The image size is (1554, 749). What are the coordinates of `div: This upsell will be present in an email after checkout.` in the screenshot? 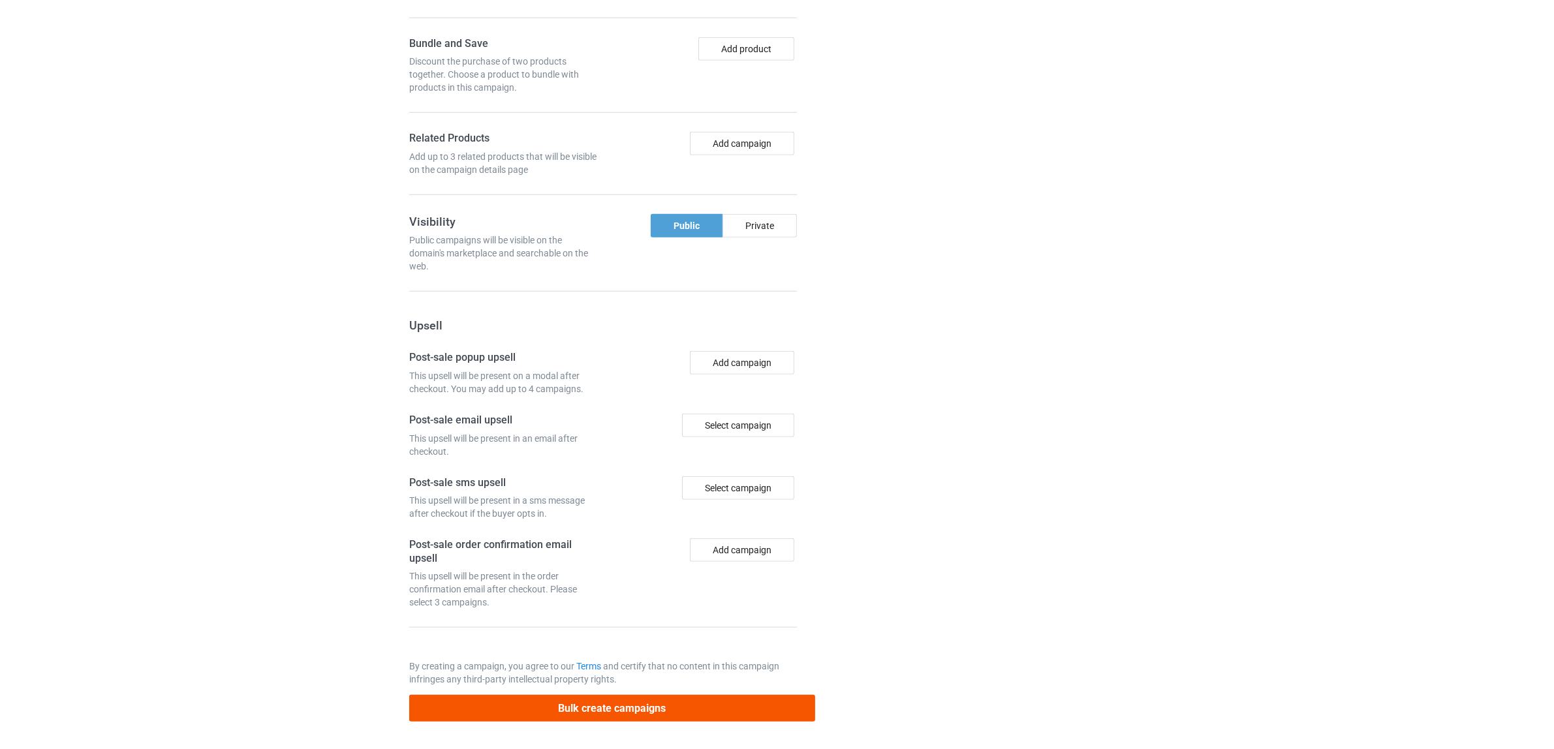 It's located at (504, 445).